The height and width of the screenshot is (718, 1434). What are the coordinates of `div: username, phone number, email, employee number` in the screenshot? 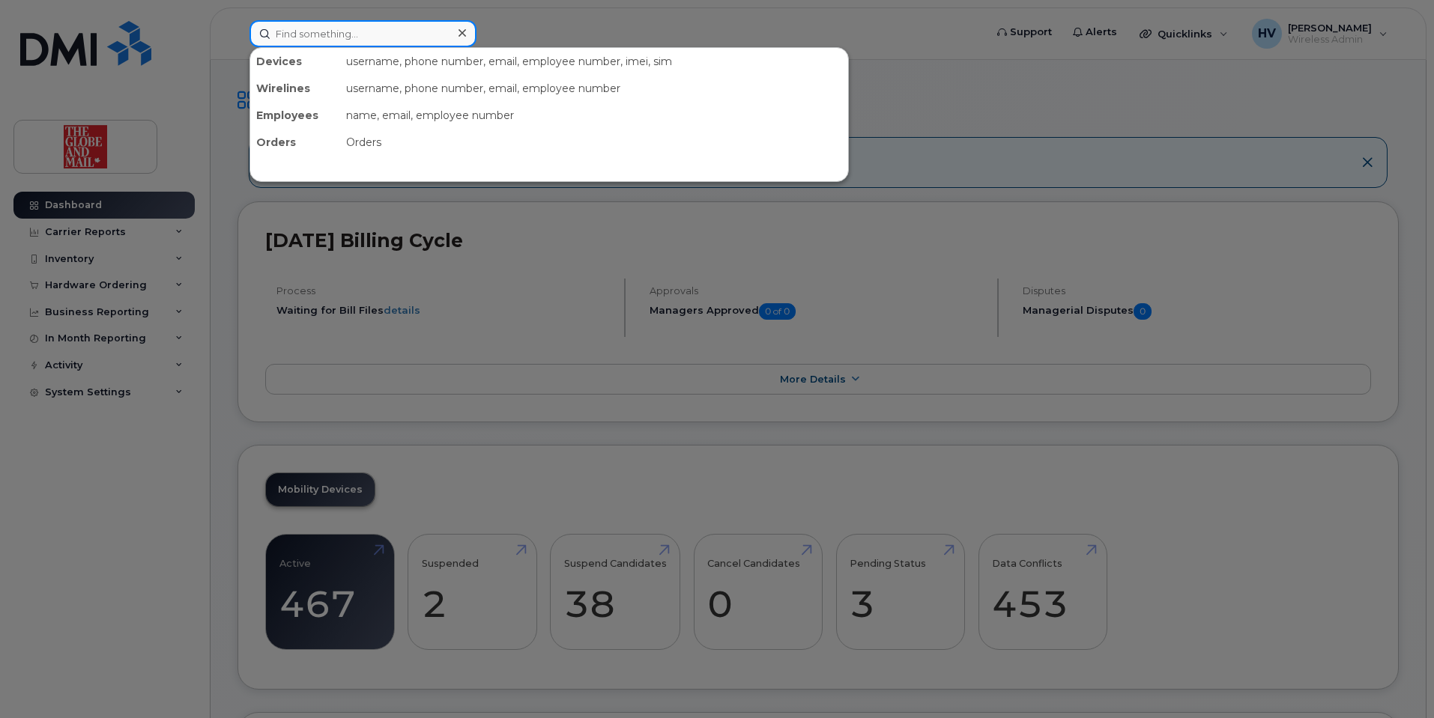 It's located at (594, 88).